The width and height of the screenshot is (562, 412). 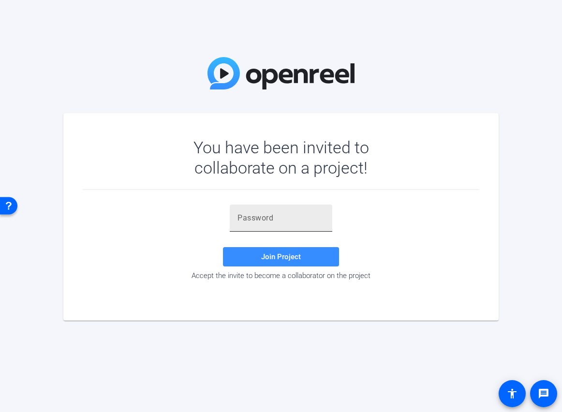 What do you see at coordinates (281, 158) in the screenshot?
I see `div: You have been invited to collaborate on a project!` at bounding box center [281, 158].